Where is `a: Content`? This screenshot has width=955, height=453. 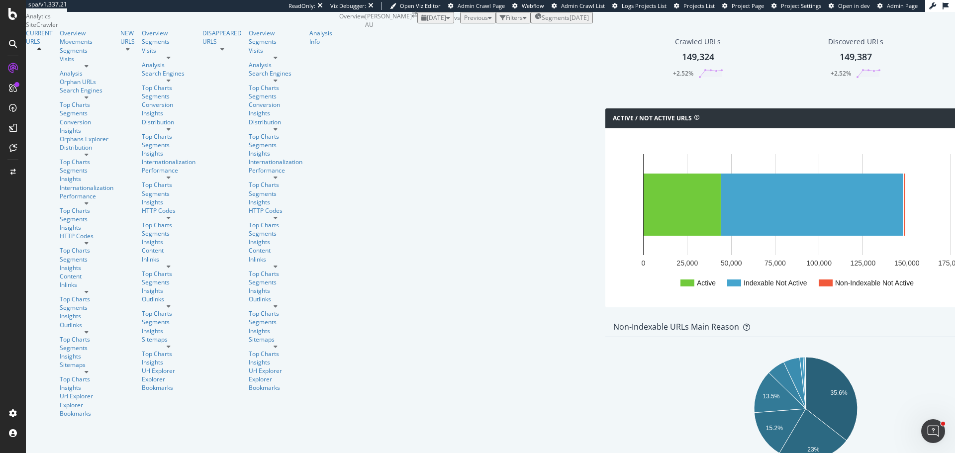
a: Content is located at coordinates (276, 250).